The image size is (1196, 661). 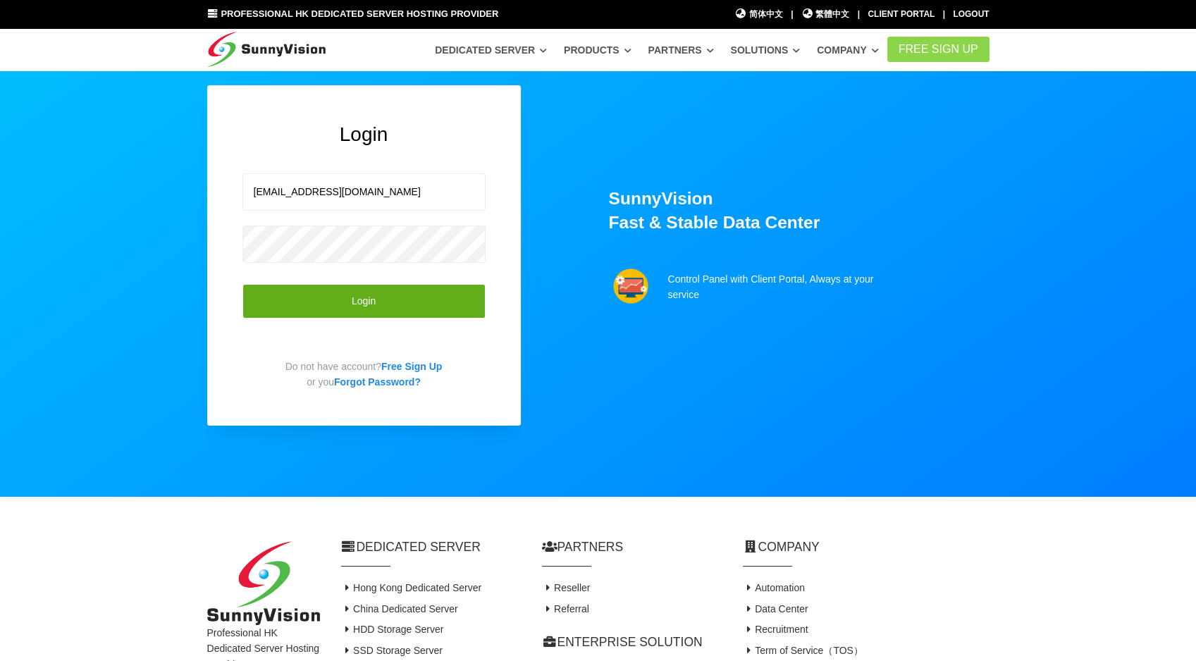 What do you see at coordinates (359, 13) in the screenshot?
I see `span: Professional HK Dedicated Server Hosting Provider` at bounding box center [359, 13].